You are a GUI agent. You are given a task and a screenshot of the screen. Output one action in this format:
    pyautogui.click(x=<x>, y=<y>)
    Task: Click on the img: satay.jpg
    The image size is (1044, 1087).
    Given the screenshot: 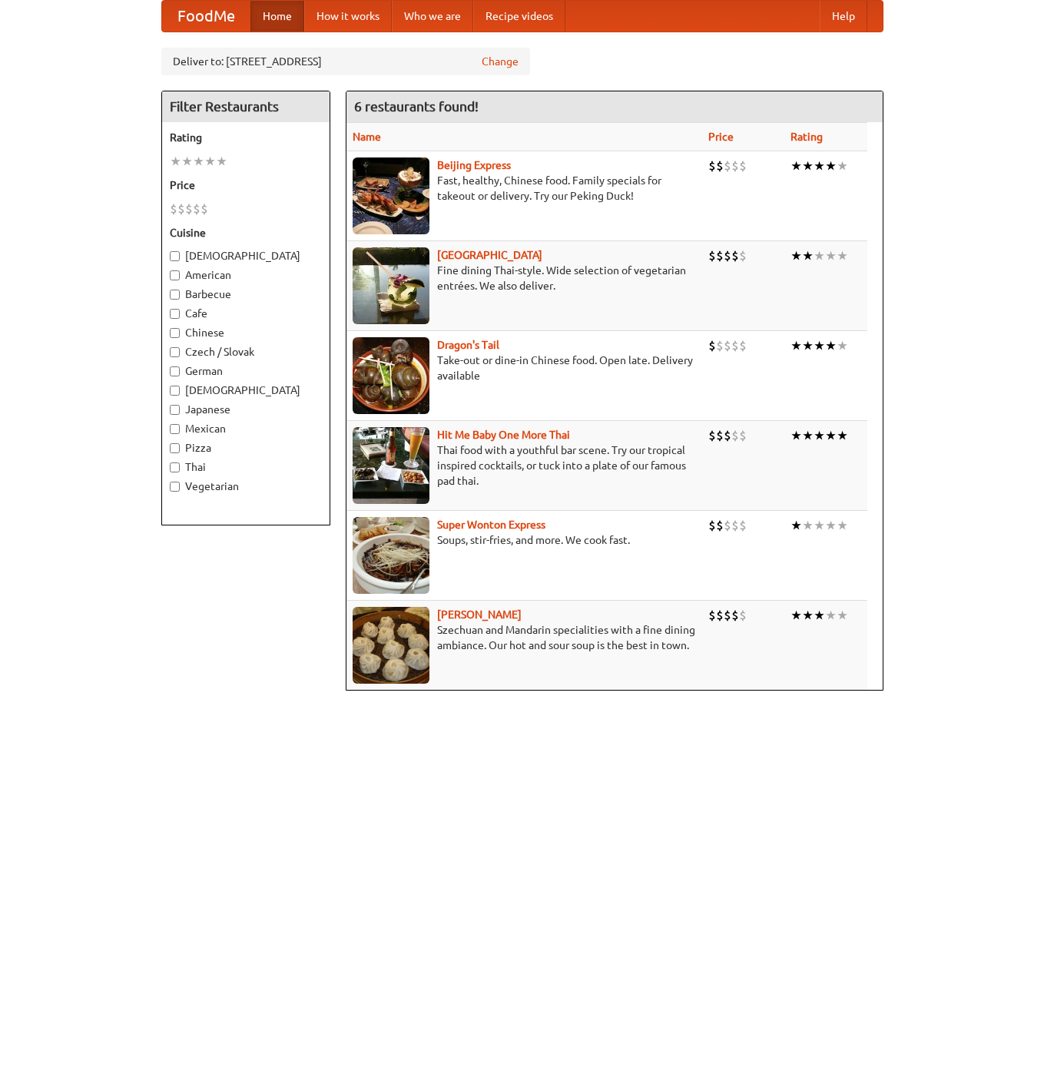 What is the action you would take?
    pyautogui.click(x=391, y=286)
    